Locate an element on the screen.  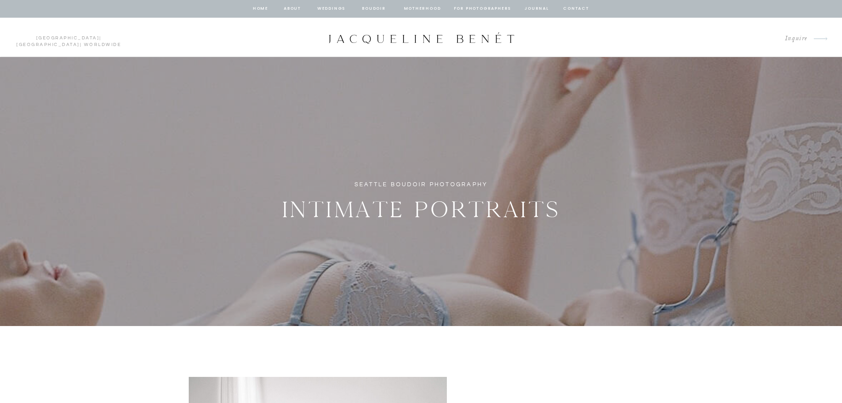
p: | | Worldwide is located at coordinates (69, 38).